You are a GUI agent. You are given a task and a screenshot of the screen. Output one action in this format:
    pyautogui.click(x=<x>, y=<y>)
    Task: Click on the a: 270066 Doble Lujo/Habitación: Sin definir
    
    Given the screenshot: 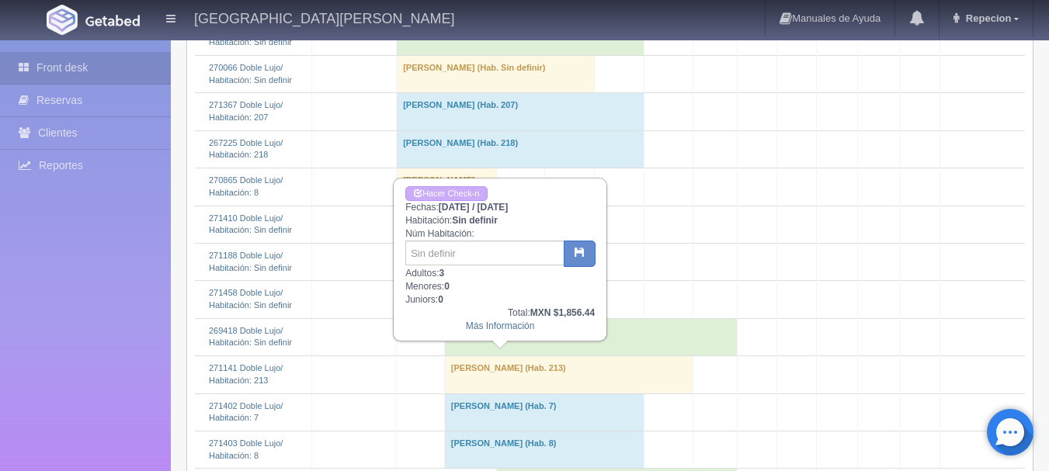 What is the action you would take?
    pyautogui.click(x=250, y=74)
    